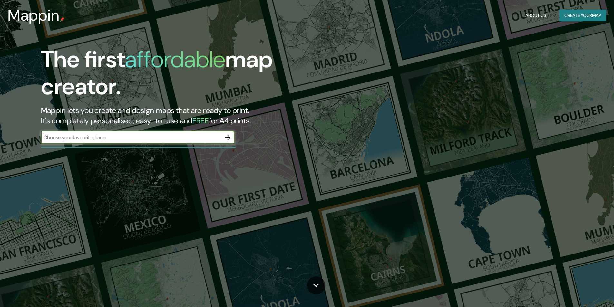  Describe the element at coordinates (536, 15) in the screenshot. I see `button: About Us` at that location.